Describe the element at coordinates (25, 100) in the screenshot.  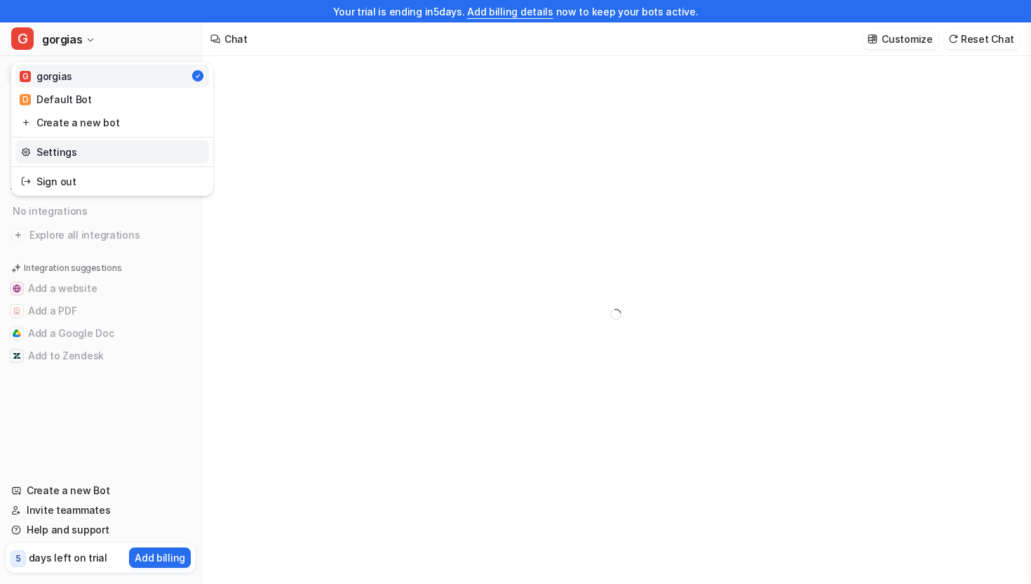
I see `span: D` at that location.